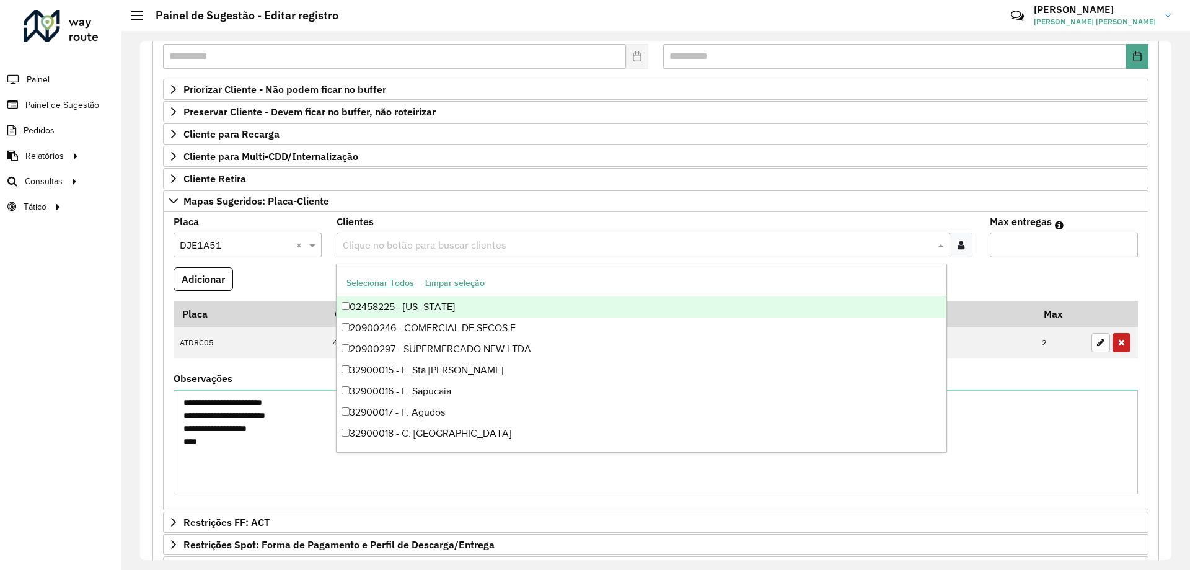 The image size is (1190, 570). Describe the element at coordinates (339, 544) in the screenshot. I see `span: Restrições Spot: Forma de Pagamento e Perfil de Descarga/Entrega` at that location.